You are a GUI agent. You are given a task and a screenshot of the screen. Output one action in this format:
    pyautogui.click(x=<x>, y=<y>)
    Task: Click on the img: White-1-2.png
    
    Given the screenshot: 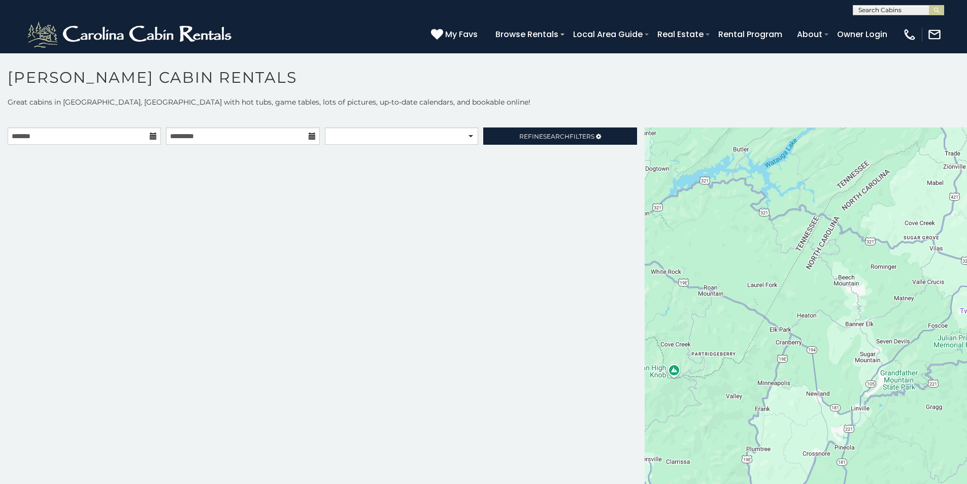 What is the action you would take?
    pyautogui.click(x=130, y=35)
    